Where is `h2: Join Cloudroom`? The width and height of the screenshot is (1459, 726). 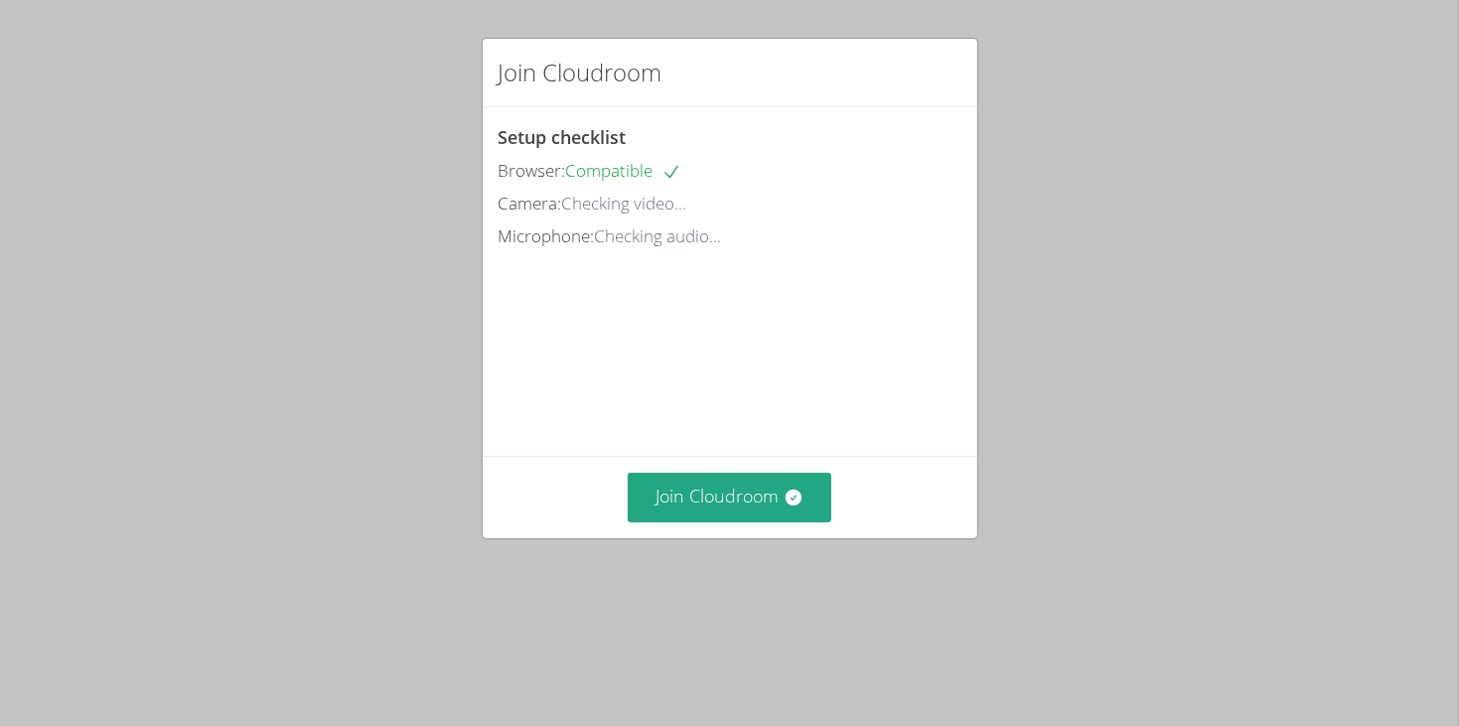 h2: Join Cloudroom is located at coordinates (580, 73).